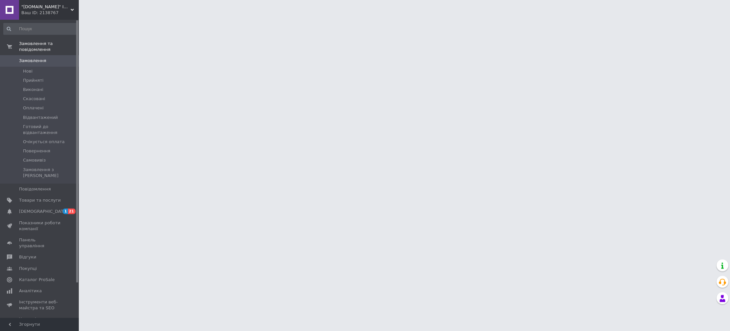  What do you see at coordinates (40, 200) in the screenshot?
I see `span: Товари та послуги` at bounding box center [40, 200].